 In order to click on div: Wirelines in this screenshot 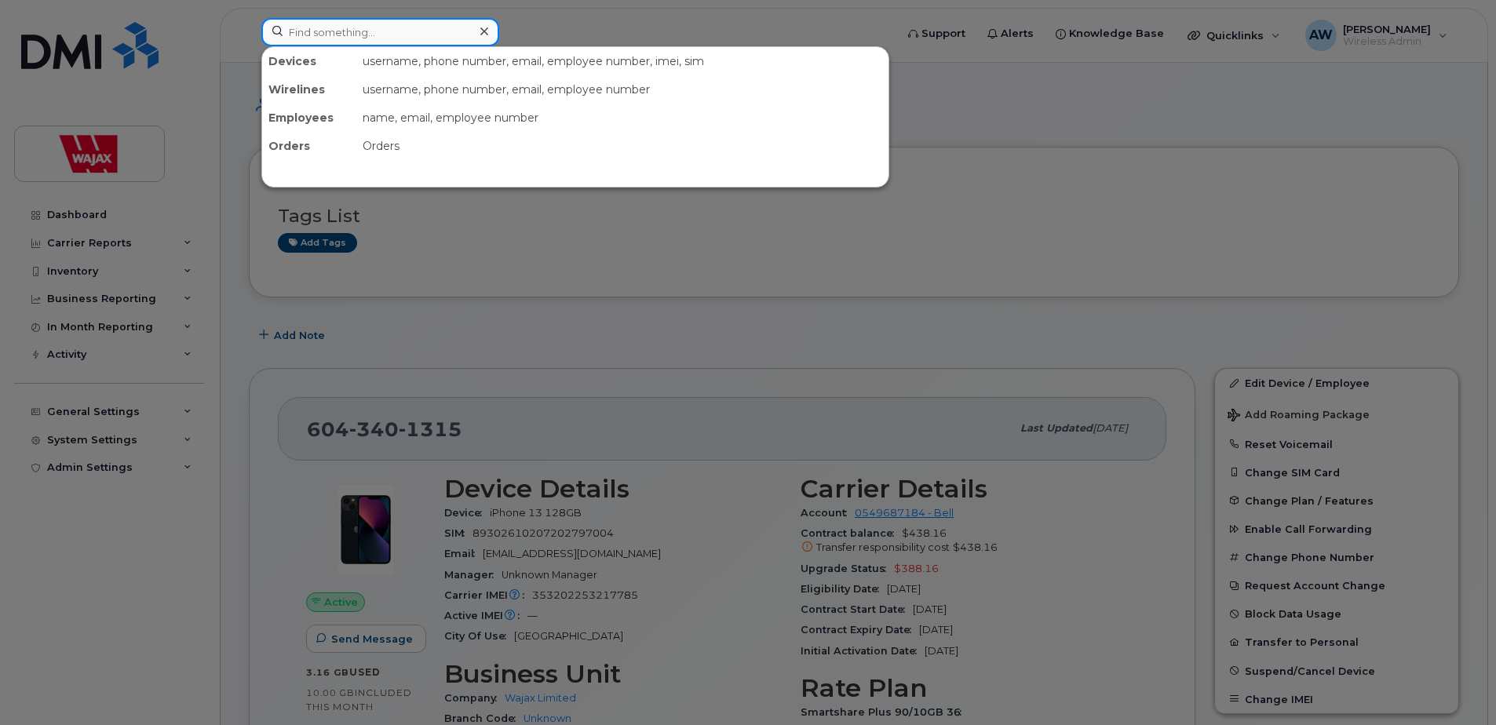, I will do `click(309, 90)`.